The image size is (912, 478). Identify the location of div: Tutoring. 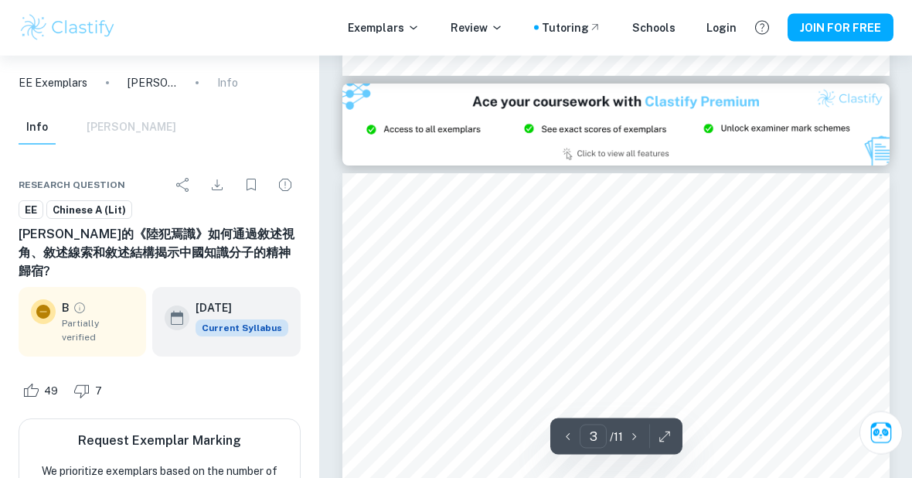
(571, 28).